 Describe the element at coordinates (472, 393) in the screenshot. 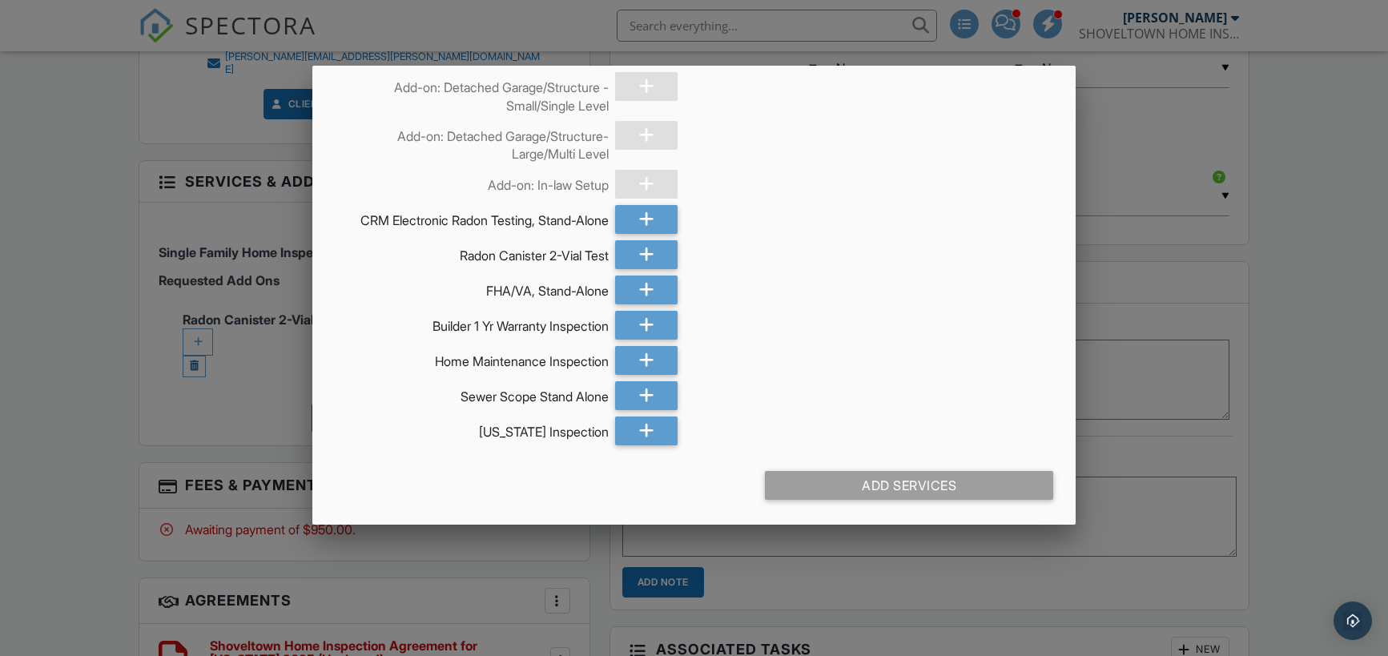

I see `div: Sewer Scope Stand Alone` at that location.